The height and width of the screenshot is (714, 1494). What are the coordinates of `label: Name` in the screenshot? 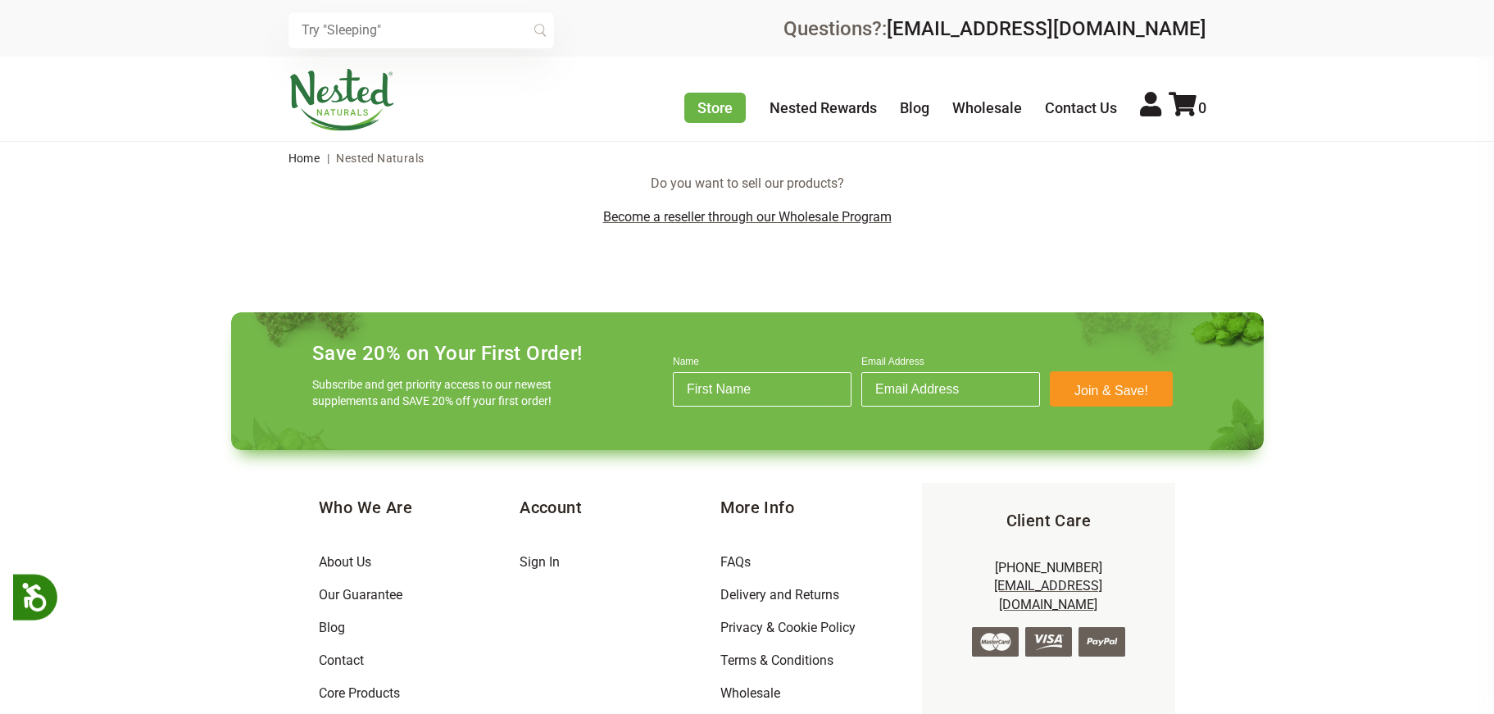 It's located at (762, 364).